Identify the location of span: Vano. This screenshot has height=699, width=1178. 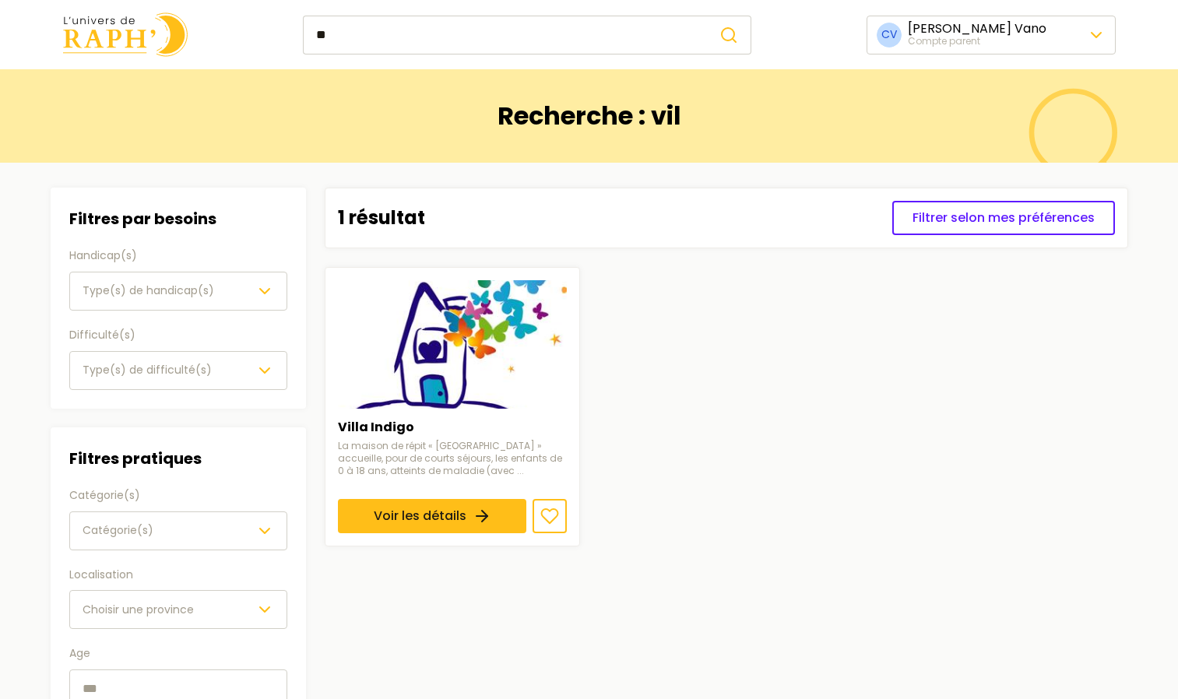
(1030, 28).